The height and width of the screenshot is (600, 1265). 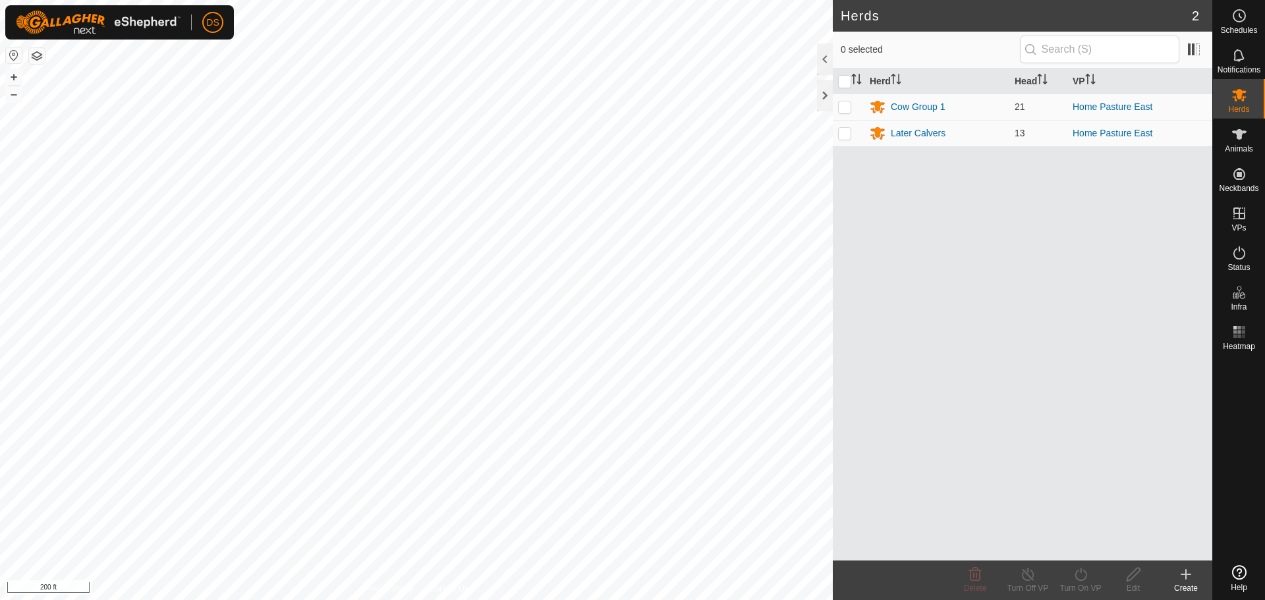 What do you see at coordinates (1239, 267) in the screenshot?
I see `span: Status` at bounding box center [1239, 267].